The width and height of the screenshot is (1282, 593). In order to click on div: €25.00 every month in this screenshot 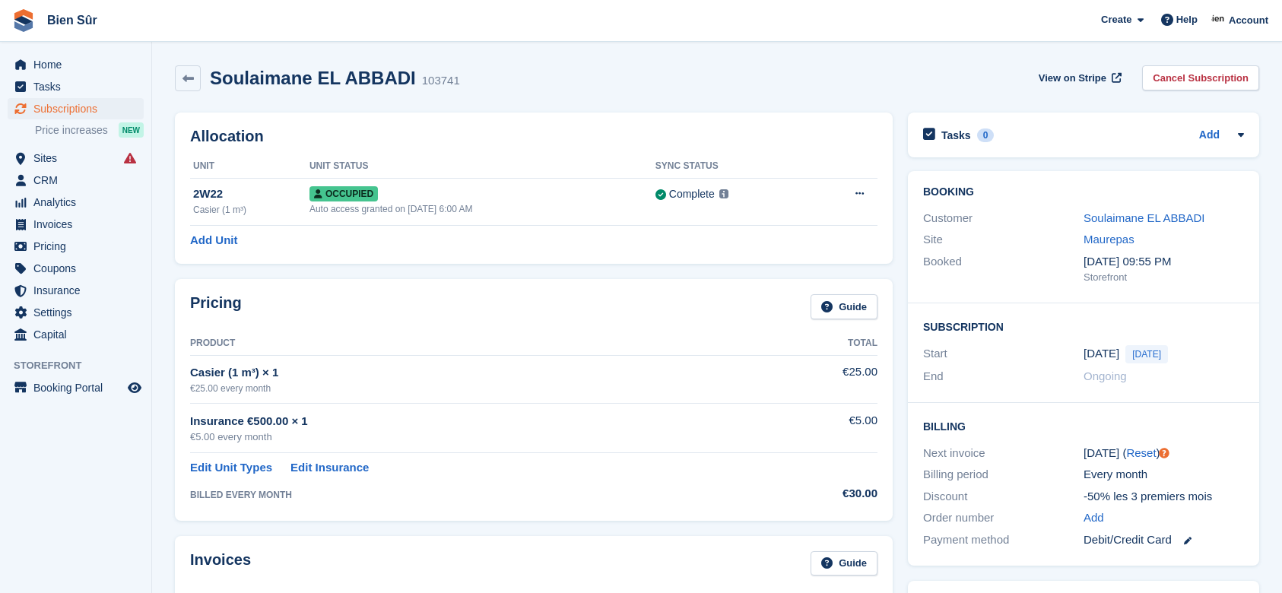, I will do `click(478, 389)`.